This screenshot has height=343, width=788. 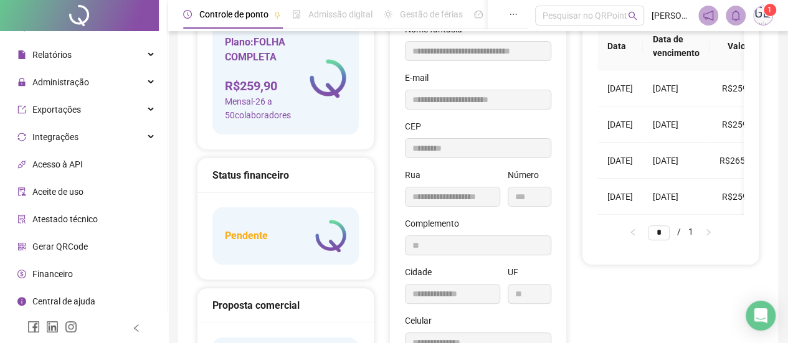 What do you see at coordinates (620, 46) in the screenshot?
I see `th: Data` at bounding box center [620, 46].